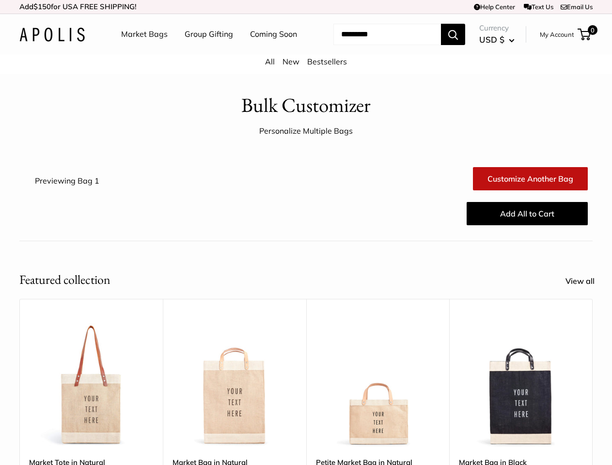 Image resolution: width=612 pixels, height=465 pixels. What do you see at coordinates (67, 181) in the screenshot?
I see `span: Previewing Bag 1` at bounding box center [67, 181].